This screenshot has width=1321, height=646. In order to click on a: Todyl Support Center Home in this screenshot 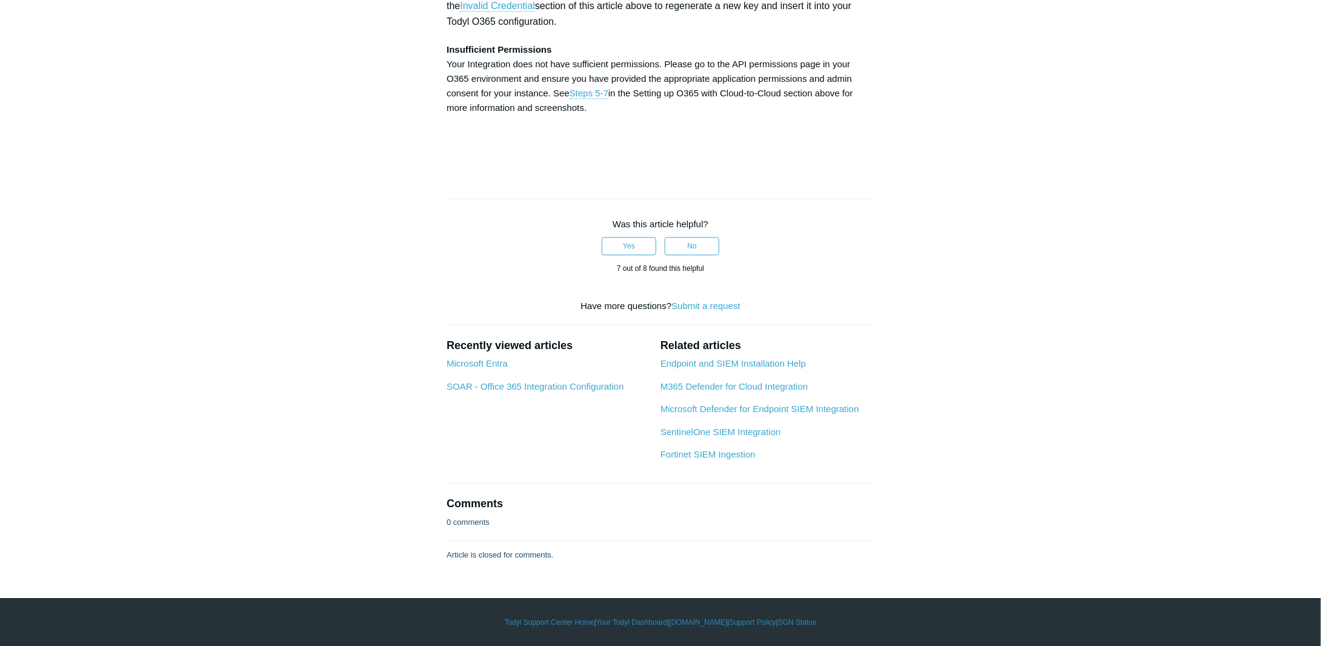, I will do `click(550, 622)`.